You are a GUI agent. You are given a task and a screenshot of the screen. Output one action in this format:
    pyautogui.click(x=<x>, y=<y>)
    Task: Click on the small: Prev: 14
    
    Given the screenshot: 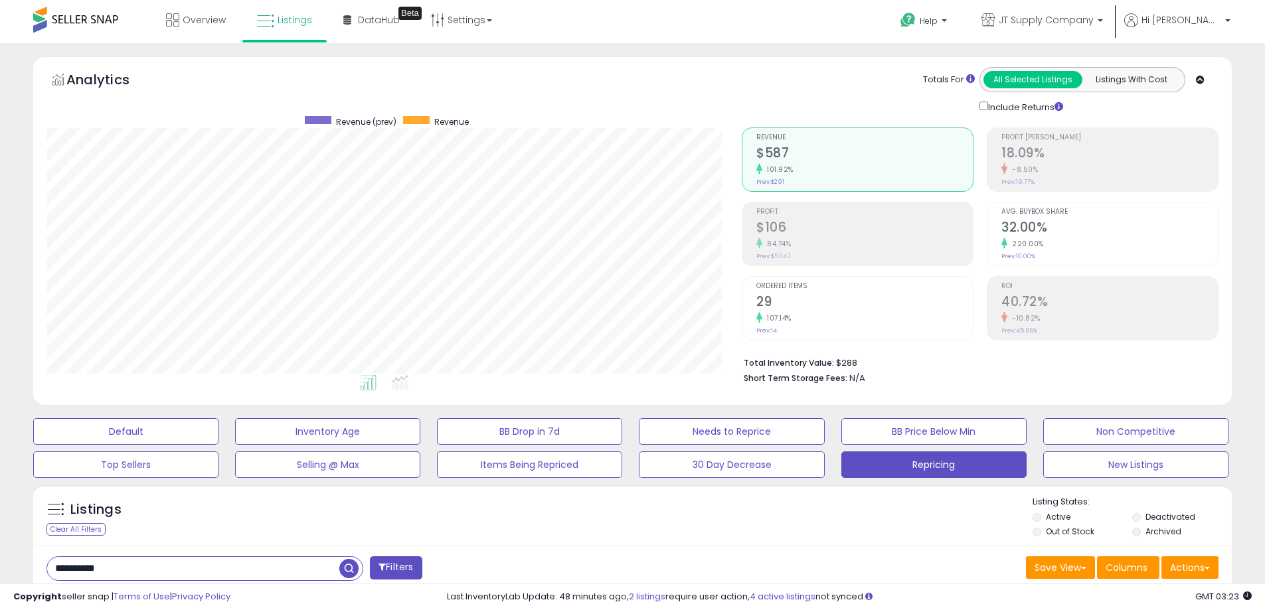 What is the action you would take?
    pyautogui.click(x=767, y=331)
    